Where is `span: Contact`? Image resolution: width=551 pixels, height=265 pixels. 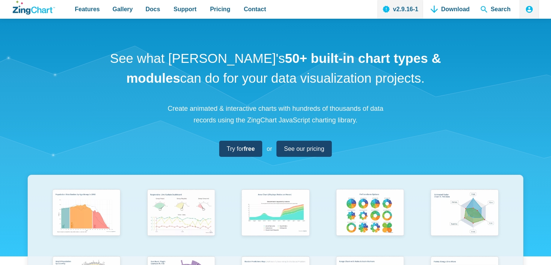
span: Contact is located at coordinates (255, 9).